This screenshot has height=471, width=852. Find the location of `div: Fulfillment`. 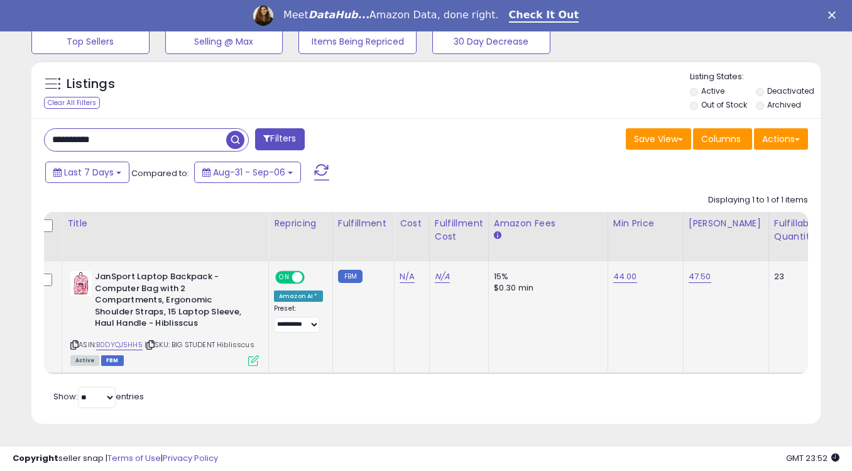

div: Fulfillment is located at coordinates (363, 223).